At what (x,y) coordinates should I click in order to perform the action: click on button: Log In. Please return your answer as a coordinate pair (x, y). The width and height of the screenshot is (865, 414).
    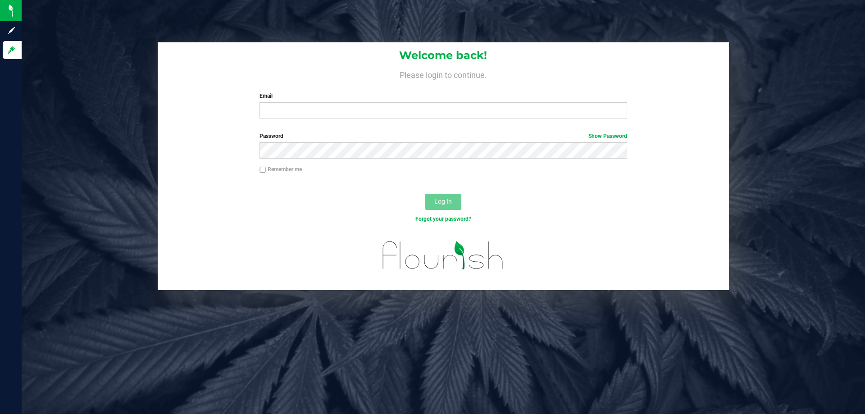
    Looking at the image, I should click on (443, 202).